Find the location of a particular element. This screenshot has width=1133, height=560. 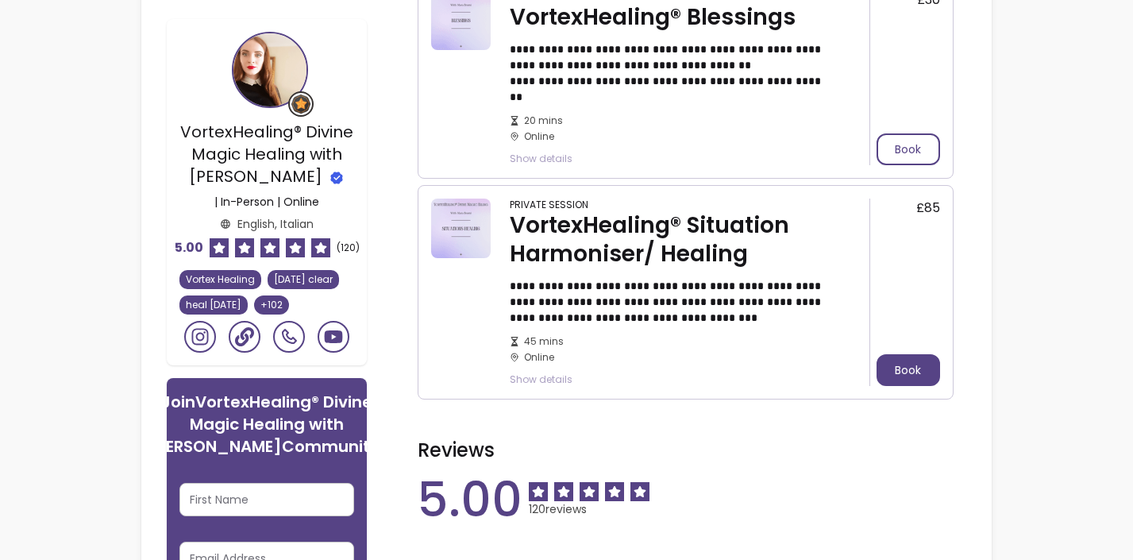

span: 120 reviews is located at coordinates (589, 509).